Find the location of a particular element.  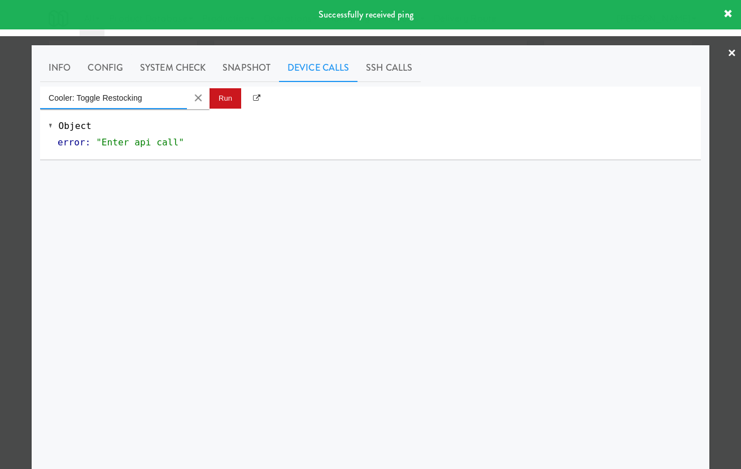

a: Device Calls is located at coordinates (318, 68).